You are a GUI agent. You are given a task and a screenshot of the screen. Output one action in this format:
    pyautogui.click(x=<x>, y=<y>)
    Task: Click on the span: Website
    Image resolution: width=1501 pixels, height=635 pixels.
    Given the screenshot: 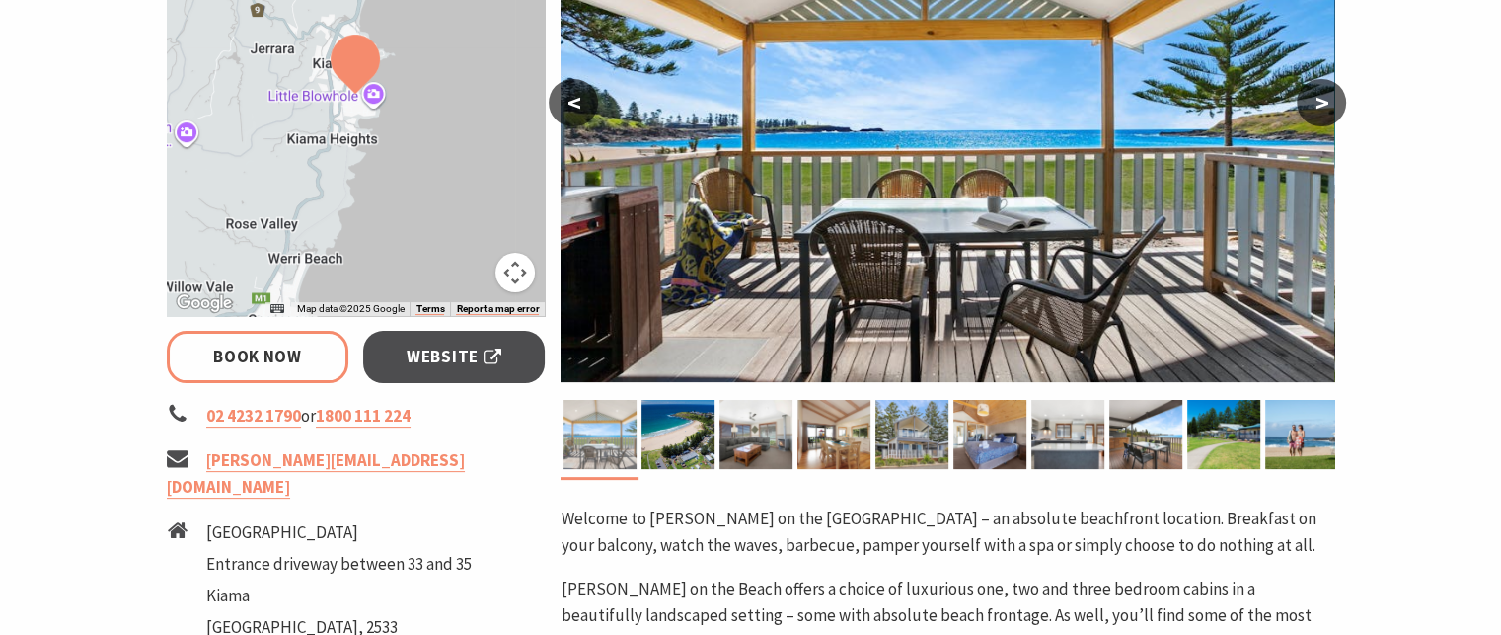 What is the action you would take?
    pyautogui.click(x=454, y=356)
    